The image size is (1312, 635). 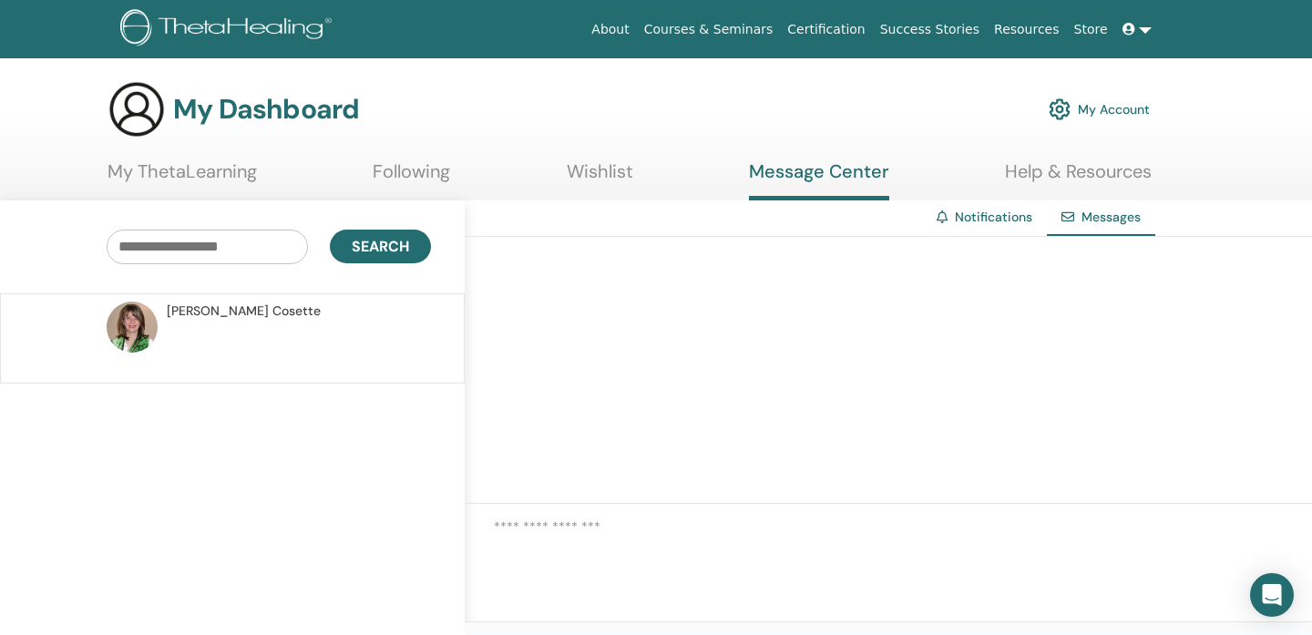 I want to click on span: Search, so click(x=380, y=246).